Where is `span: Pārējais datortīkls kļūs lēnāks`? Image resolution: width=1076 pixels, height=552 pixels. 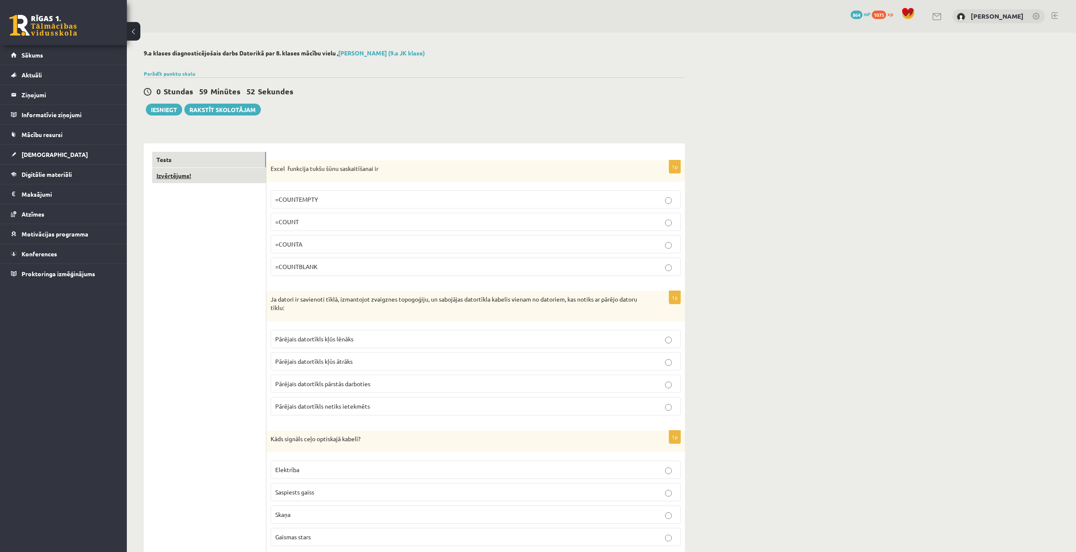
span: Pārējais datortīkls kļūs lēnāks is located at coordinates (314, 339).